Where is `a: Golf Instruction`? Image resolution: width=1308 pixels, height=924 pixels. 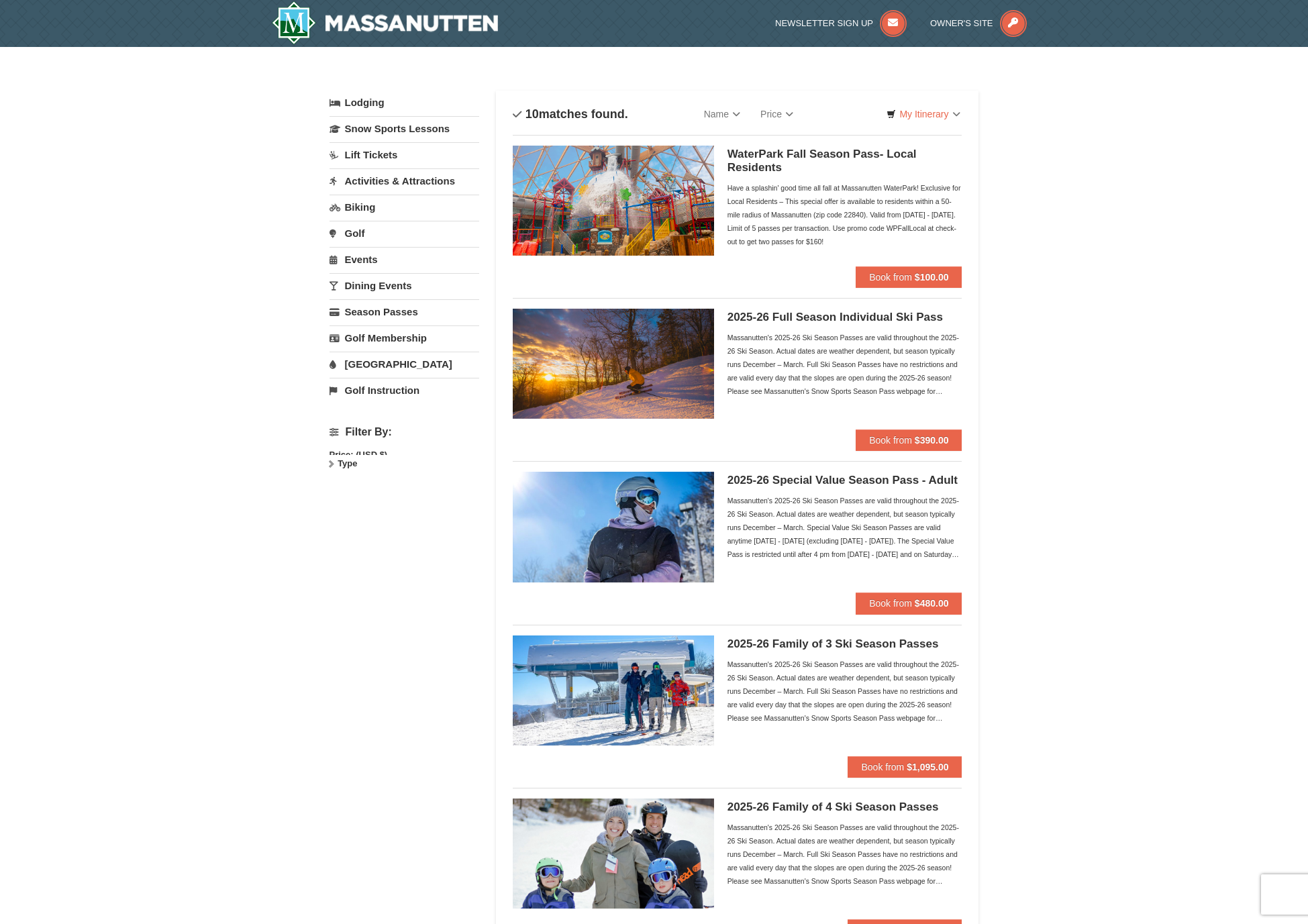
a: Golf Instruction is located at coordinates (404, 389).